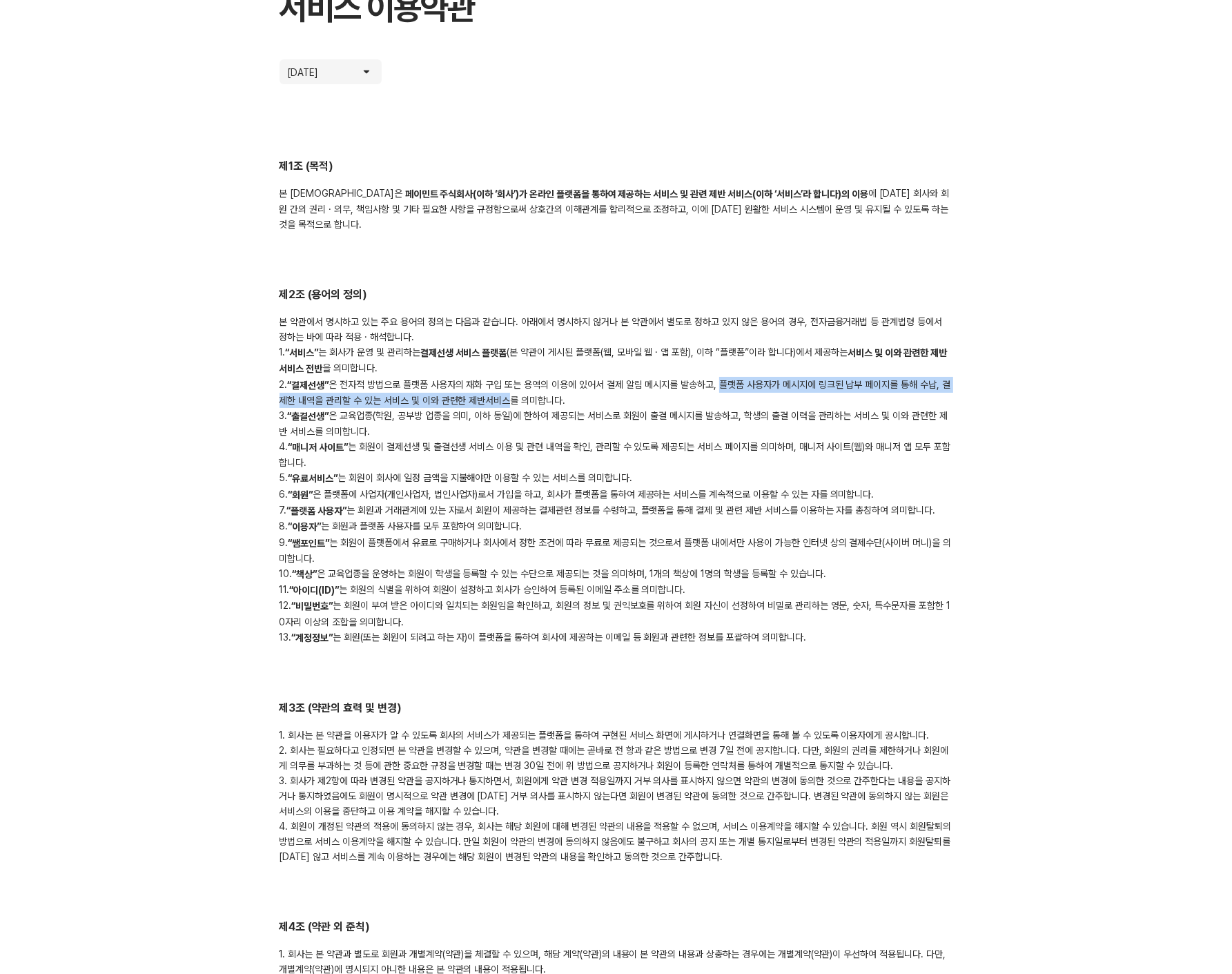 The image size is (1232, 974). I want to click on b: “비밀번호”, so click(312, 607).